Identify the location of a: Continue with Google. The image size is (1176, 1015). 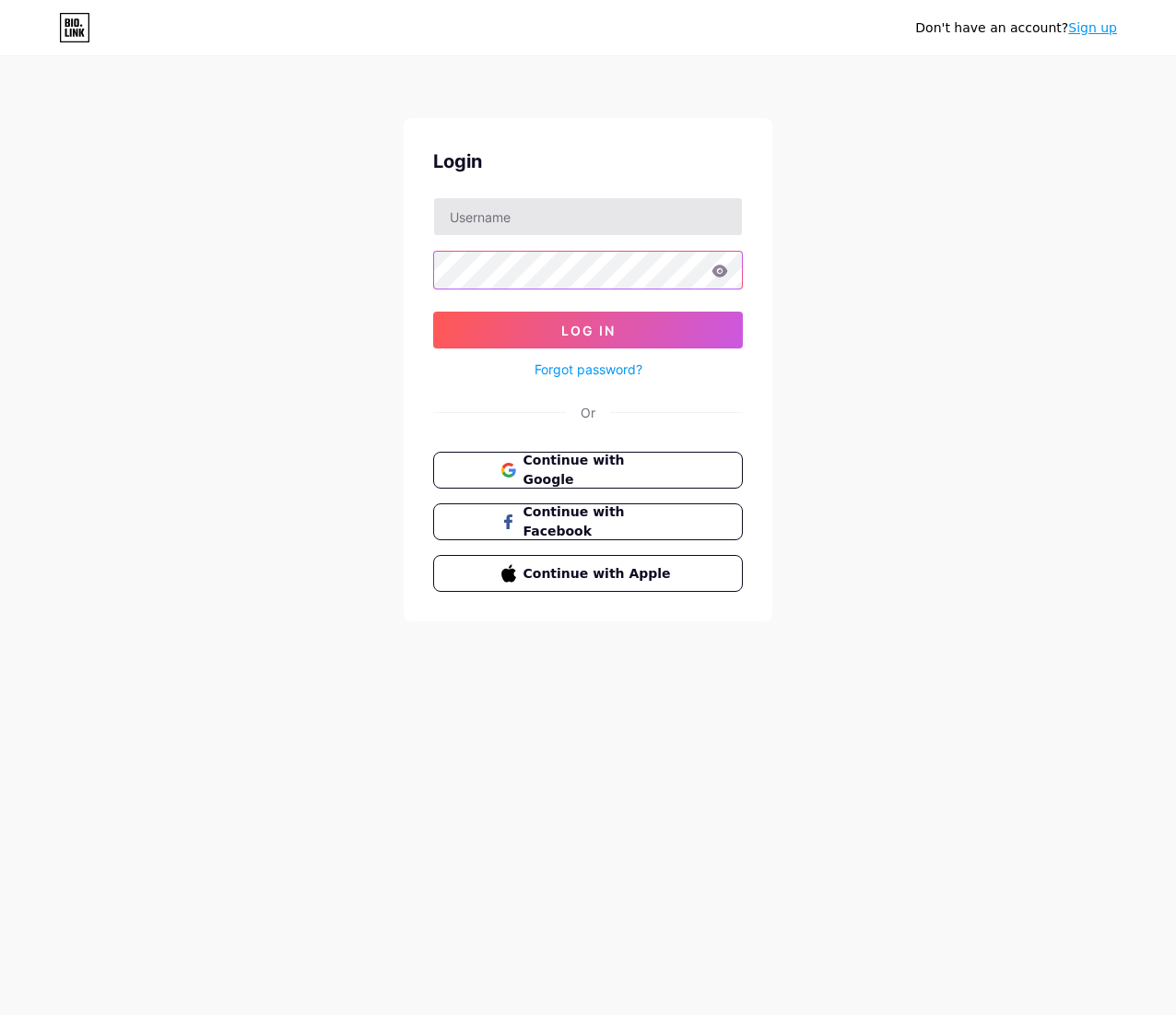
(588, 470).